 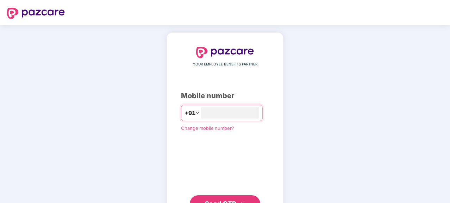 What do you see at coordinates (190, 113) in the screenshot?
I see `span: +91` at bounding box center [190, 113].